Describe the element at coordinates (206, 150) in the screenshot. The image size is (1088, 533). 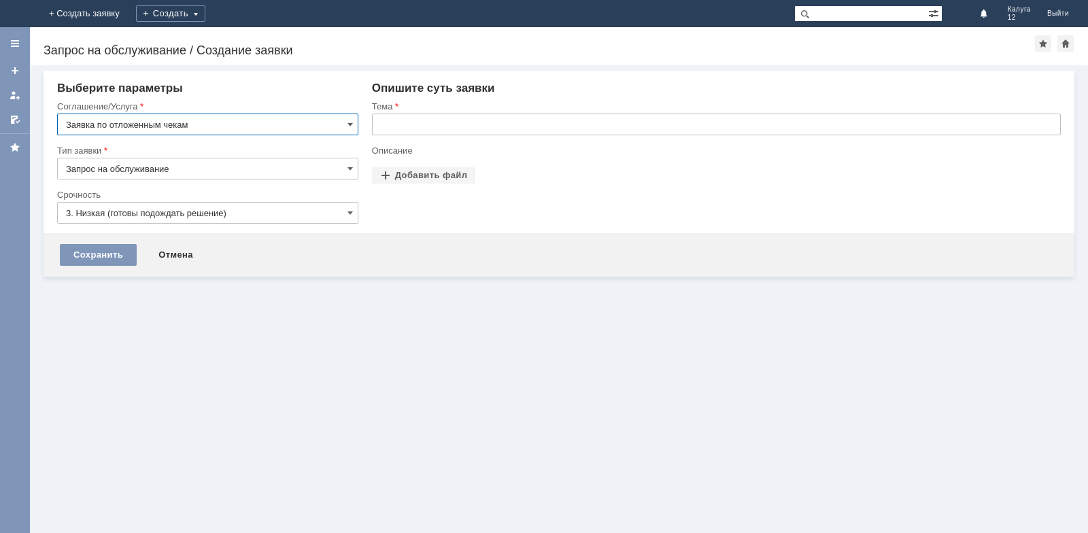
I see `div: Тип заявки` at that location.